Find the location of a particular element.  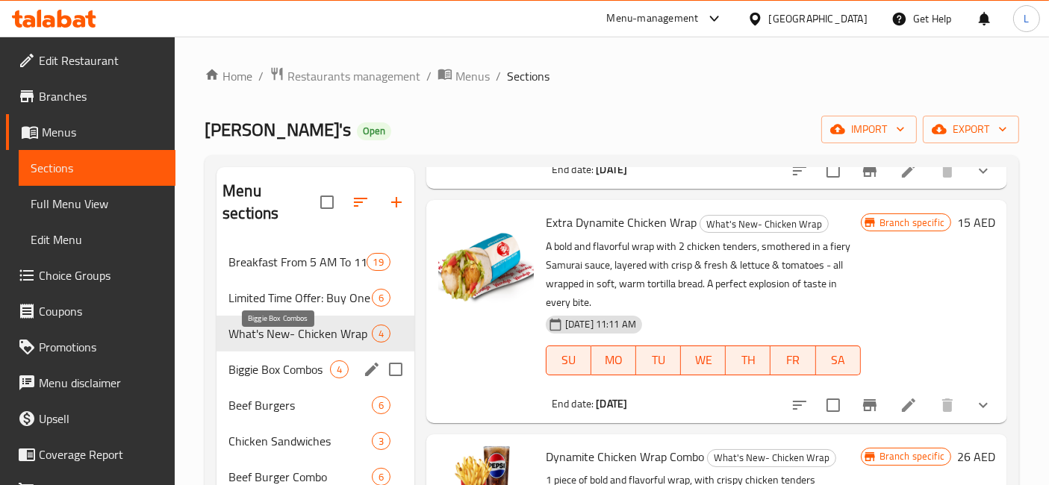

span: Extra Dynamite Chicken Wrap is located at coordinates (621, 223).